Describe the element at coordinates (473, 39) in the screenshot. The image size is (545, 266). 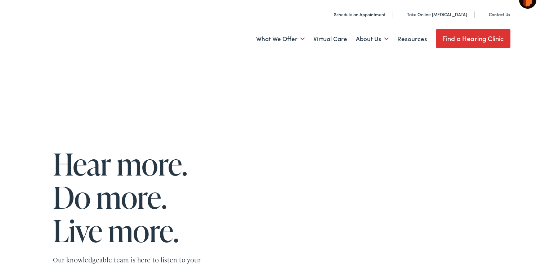
I see `a: Find a Hearing Clinic` at that location.